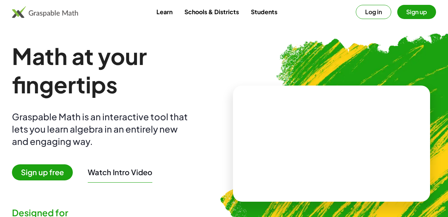  Describe the element at coordinates (416, 12) in the screenshot. I see `button: Sign up` at that location.